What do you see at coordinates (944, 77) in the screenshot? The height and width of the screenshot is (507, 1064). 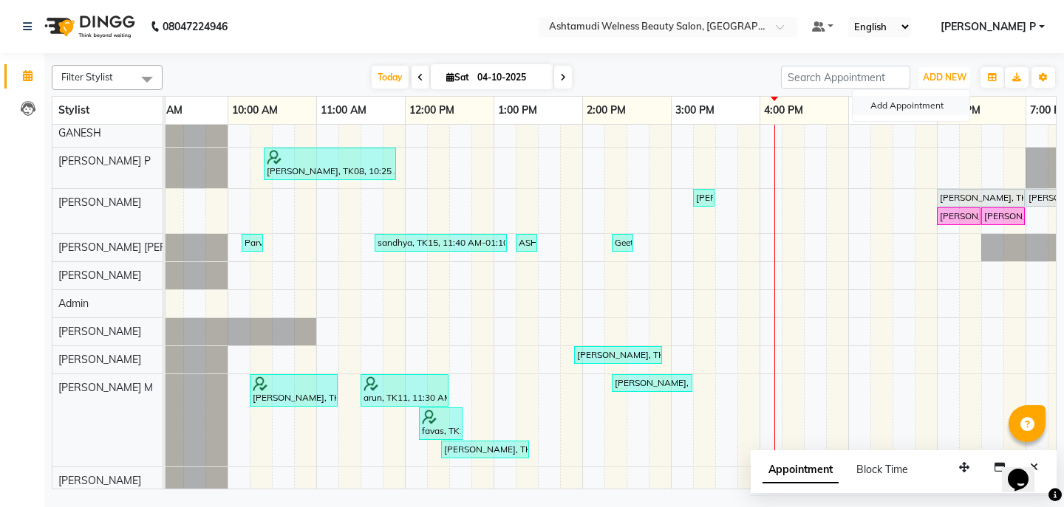 I see `span: ADD NEW` at bounding box center [944, 77].